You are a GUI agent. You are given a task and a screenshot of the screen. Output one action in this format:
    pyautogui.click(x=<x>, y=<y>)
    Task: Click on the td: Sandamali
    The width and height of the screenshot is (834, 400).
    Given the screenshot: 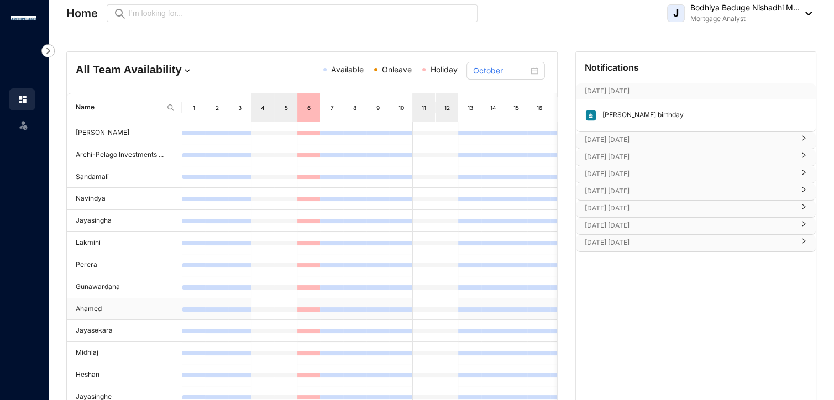 What is the action you would take?
    pyautogui.click(x=124, y=177)
    